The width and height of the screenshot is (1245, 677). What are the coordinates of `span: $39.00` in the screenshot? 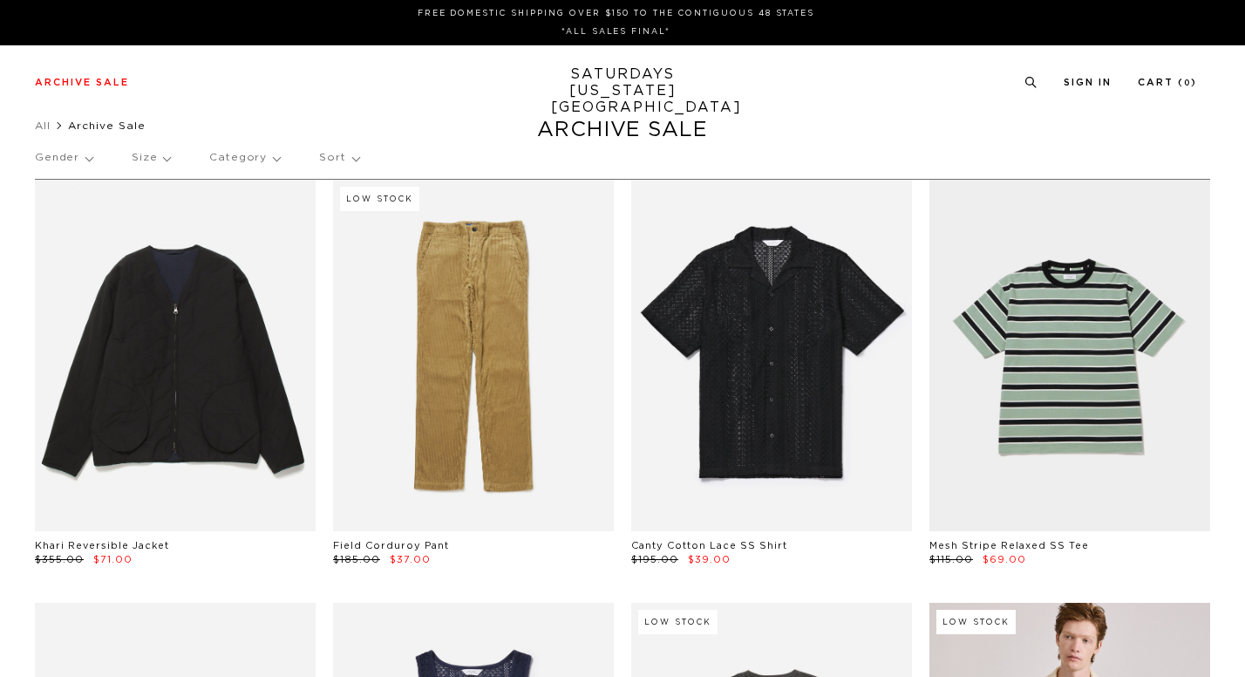 It's located at (709, 559).